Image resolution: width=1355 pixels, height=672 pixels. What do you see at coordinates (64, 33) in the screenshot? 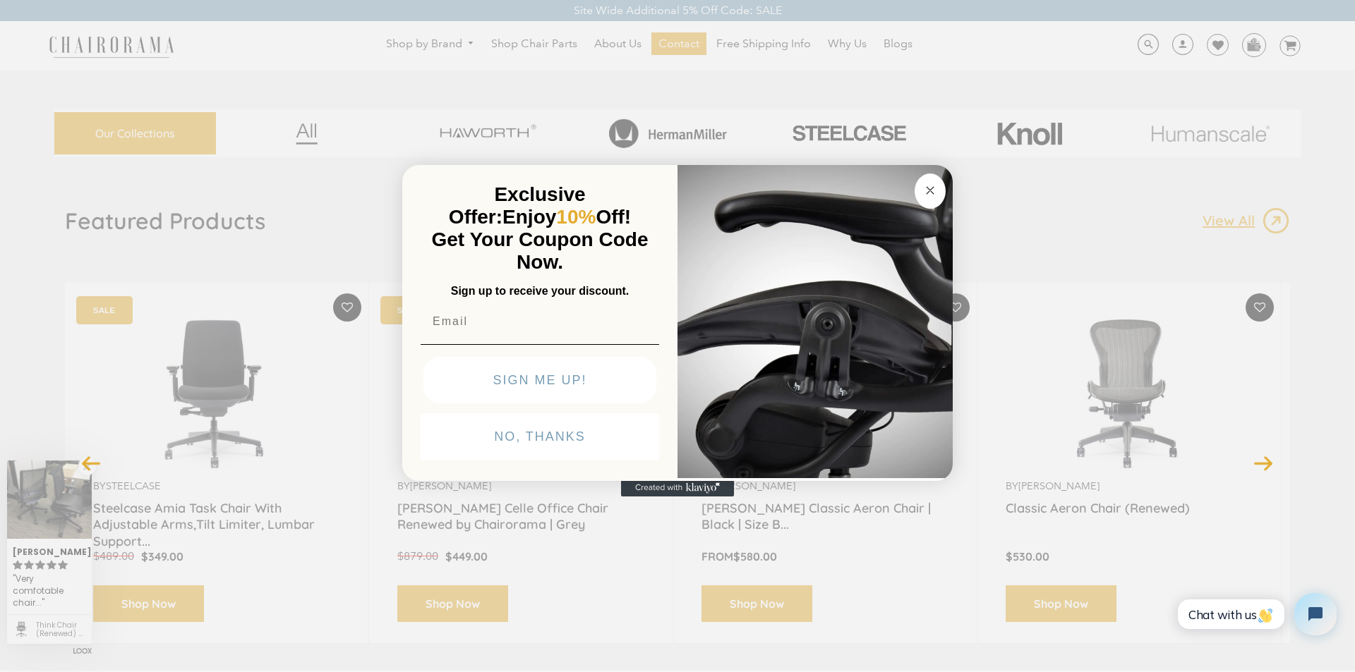
I see `button: Chat with us👋` at bounding box center [64, 33].